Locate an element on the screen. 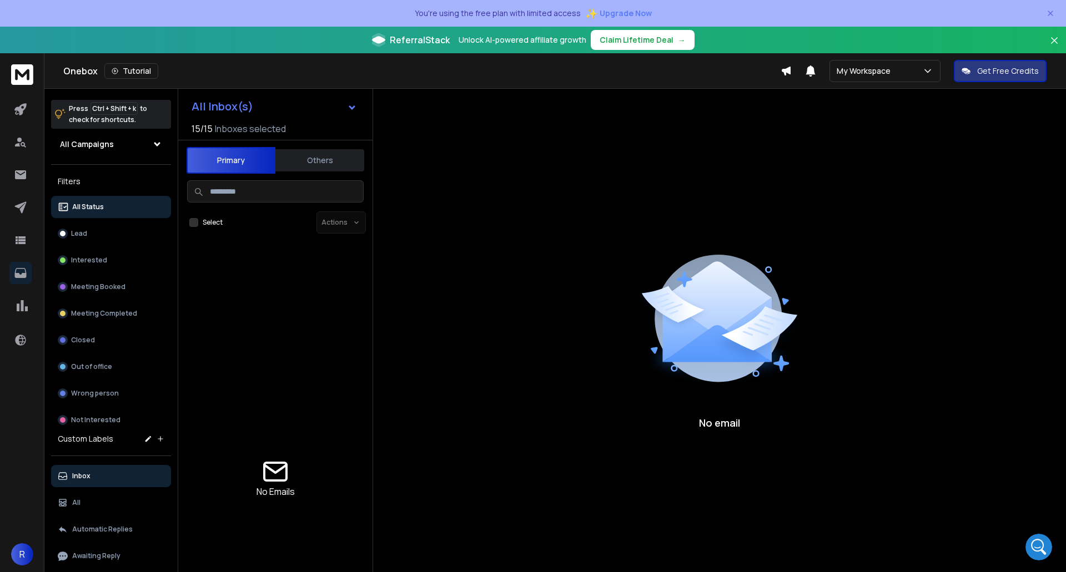 The image size is (1066, 572). button: Awaiting Reply is located at coordinates (111, 556).